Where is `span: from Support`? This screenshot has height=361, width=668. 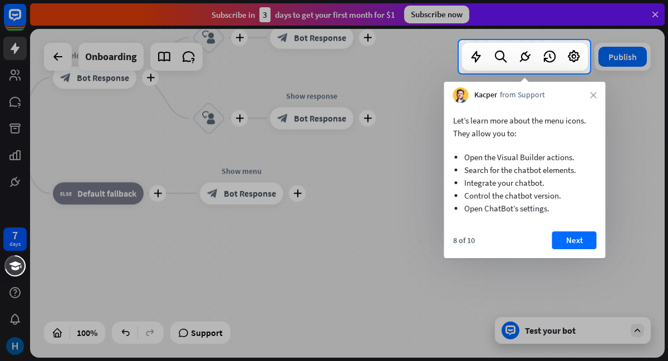 span: from Support is located at coordinates (522, 95).